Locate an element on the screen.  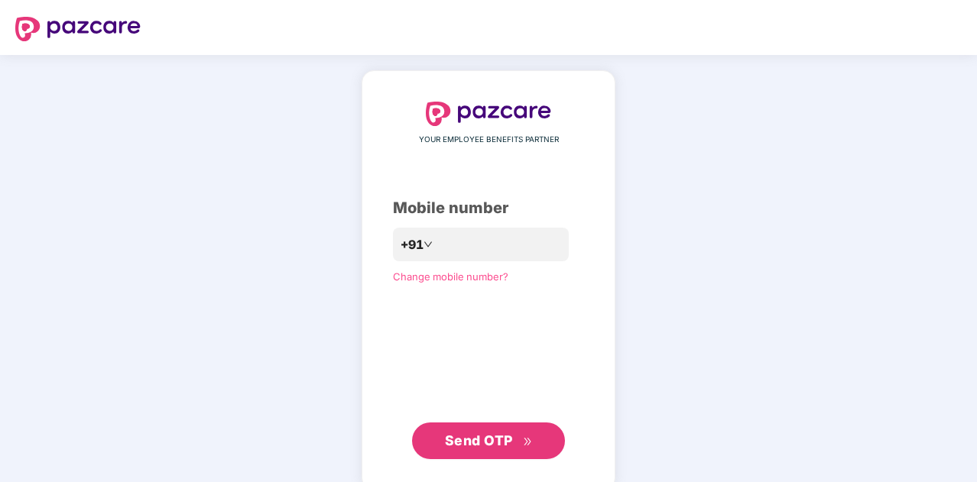
div: Mobile number is located at coordinates (488, 208).